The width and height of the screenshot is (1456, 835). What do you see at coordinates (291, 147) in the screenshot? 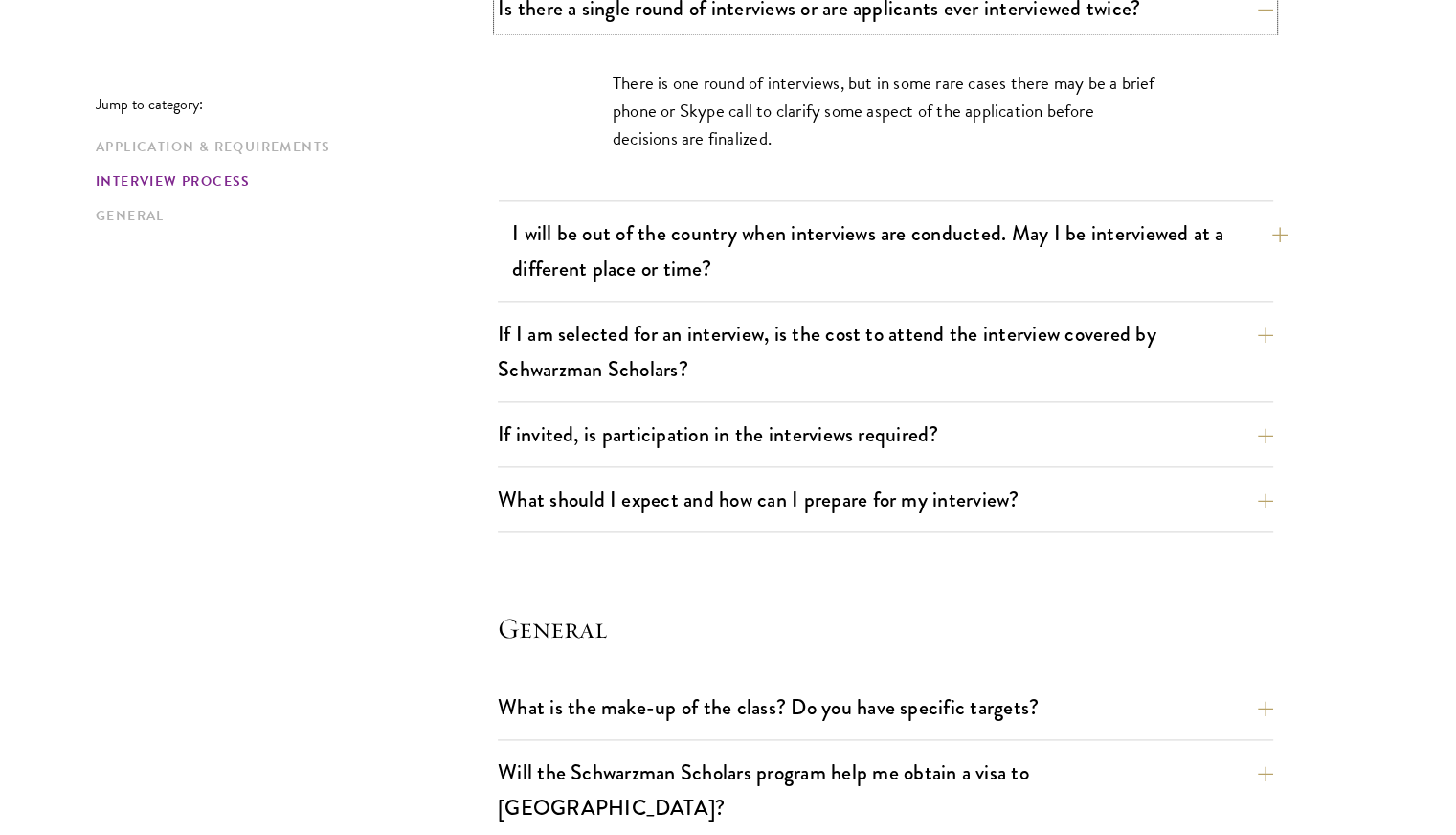
I see `a: Application & Requirements` at bounding box center [291, 147].